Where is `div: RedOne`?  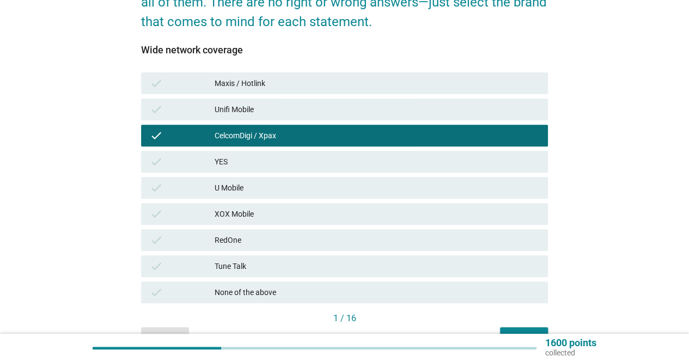 div: RedOne is located at coordinates (377, 240).